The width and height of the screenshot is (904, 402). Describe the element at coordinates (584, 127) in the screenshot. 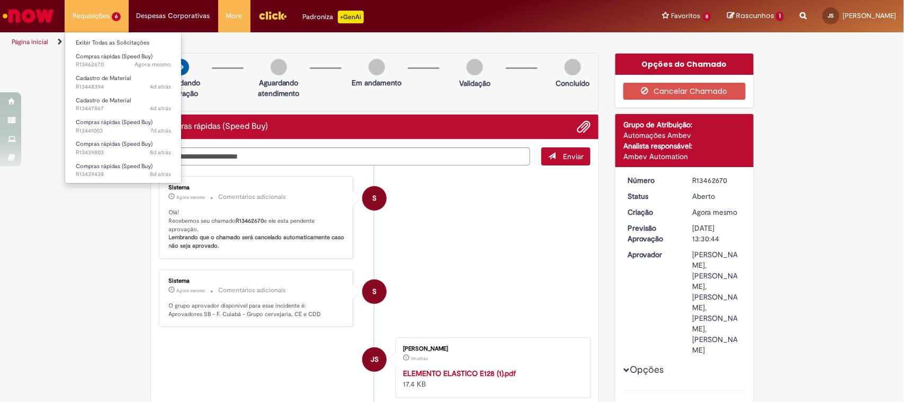

I see `button: Adicionar anexos` at that location.